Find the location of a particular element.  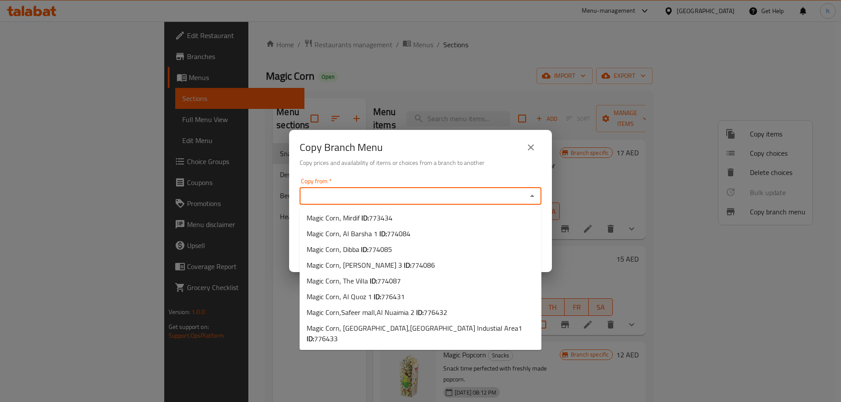

span: 773434 is located at coordinates (381, 218).